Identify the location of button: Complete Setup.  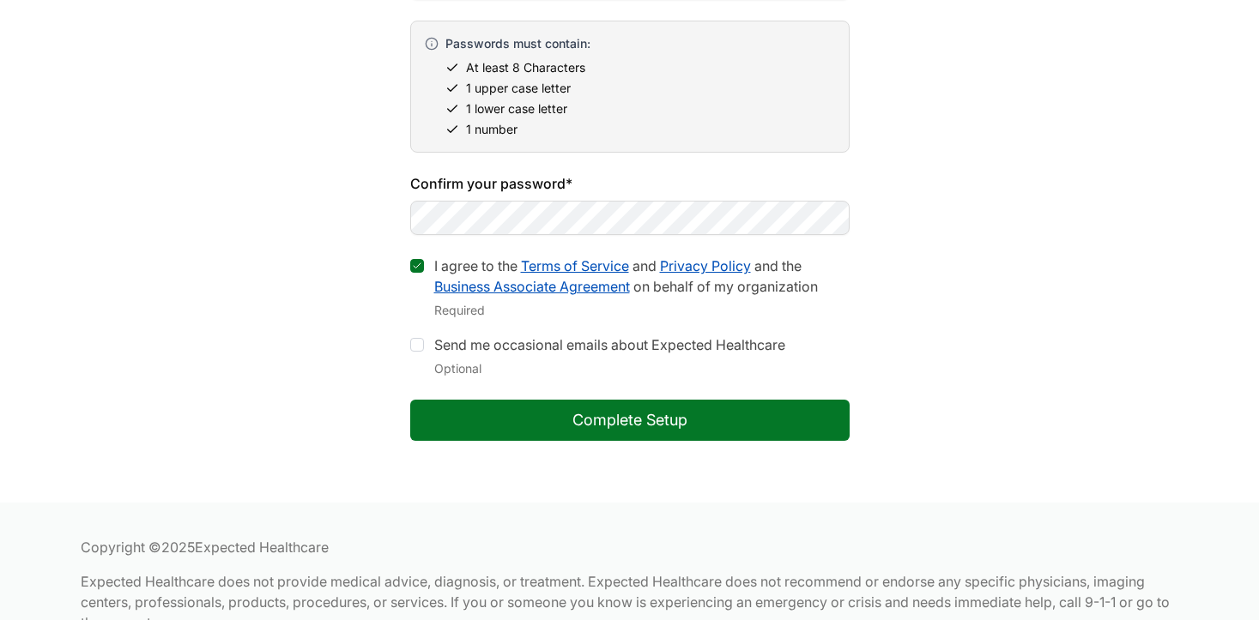
(630, 420).